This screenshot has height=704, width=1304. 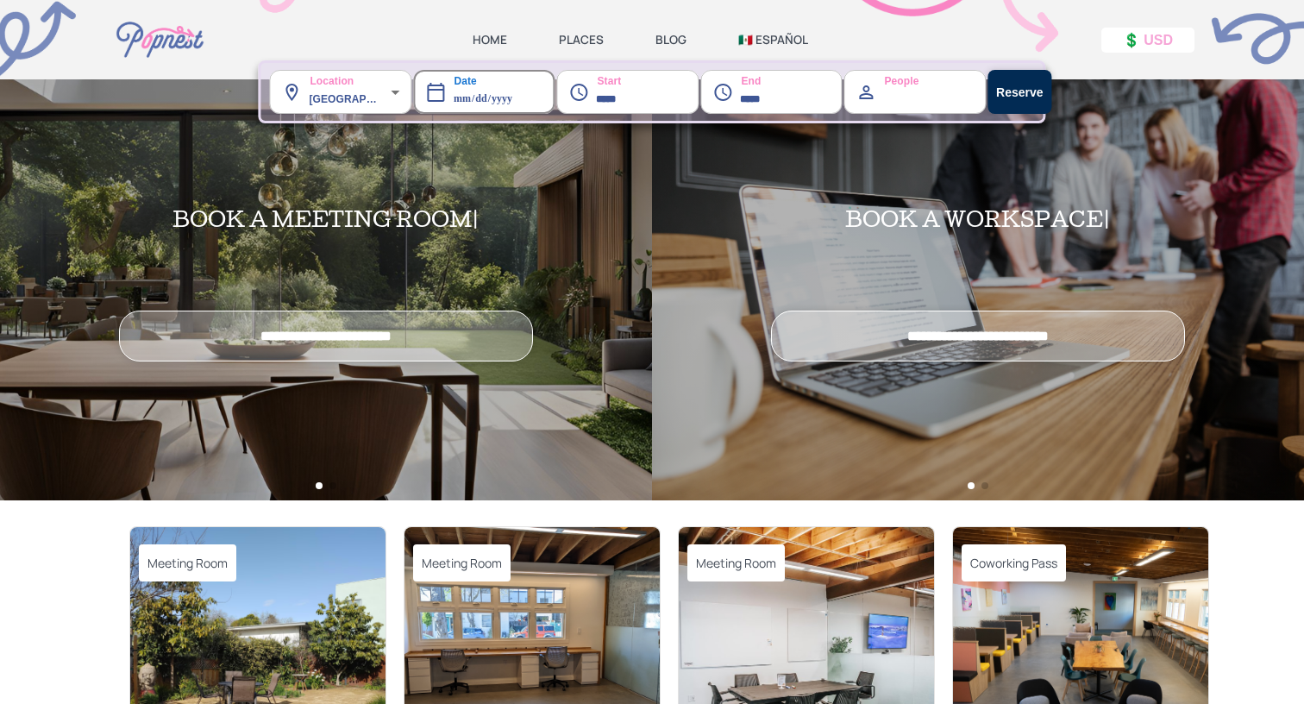 I want to click on h2: BOOK A MEETING ROOM, so click(x=325, y=223).